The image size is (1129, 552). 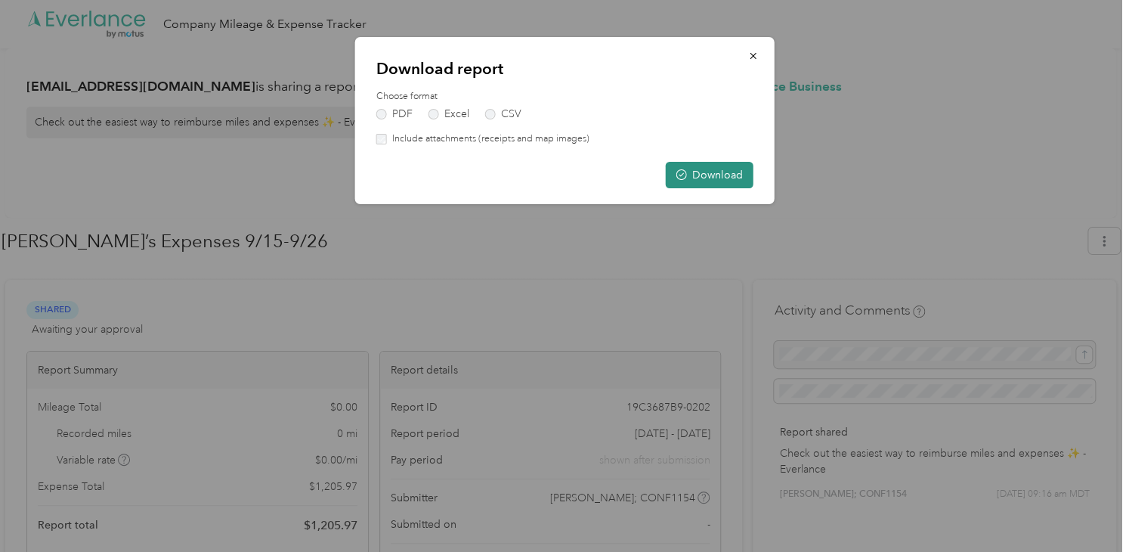 What do you see at coordinates (503, 114) in the screenshot?
I see `label: CSV` at bounding box center [503, 114].